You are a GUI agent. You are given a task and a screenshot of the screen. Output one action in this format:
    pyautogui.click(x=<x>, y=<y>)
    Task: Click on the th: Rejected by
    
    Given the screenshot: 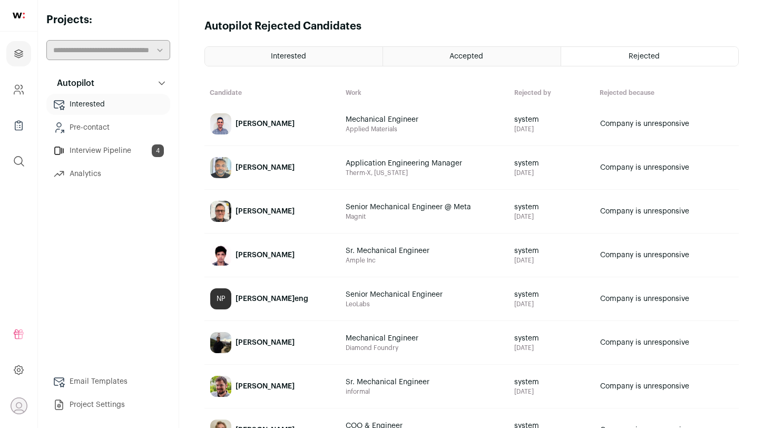 What is the action you would take?
    pyautogui.click(x=551, y=93)
    